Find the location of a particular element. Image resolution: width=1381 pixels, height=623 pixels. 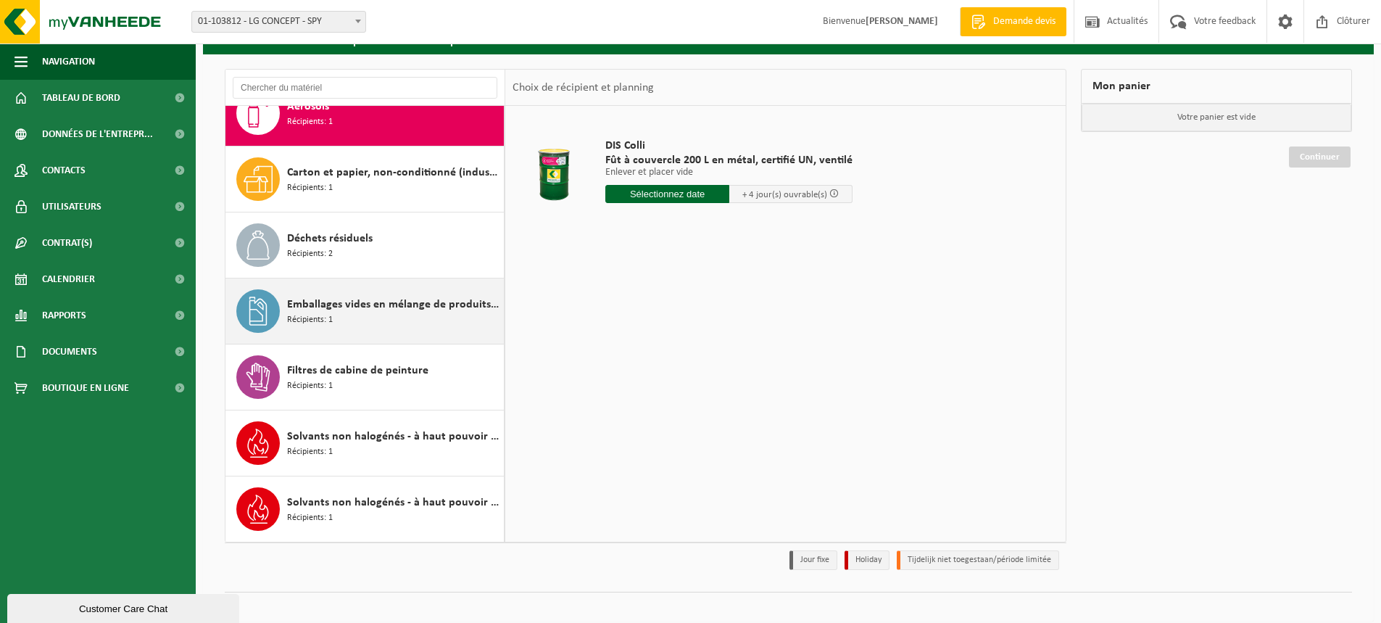

a: Demande devis is located at coordinates (1013, 22).